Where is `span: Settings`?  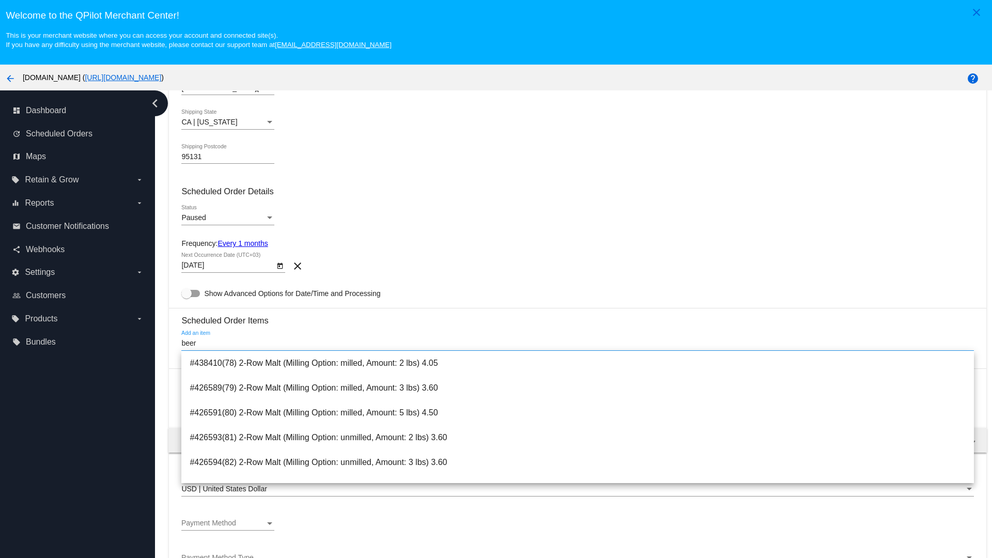 span: Settings is located at coordinates (40, 272).